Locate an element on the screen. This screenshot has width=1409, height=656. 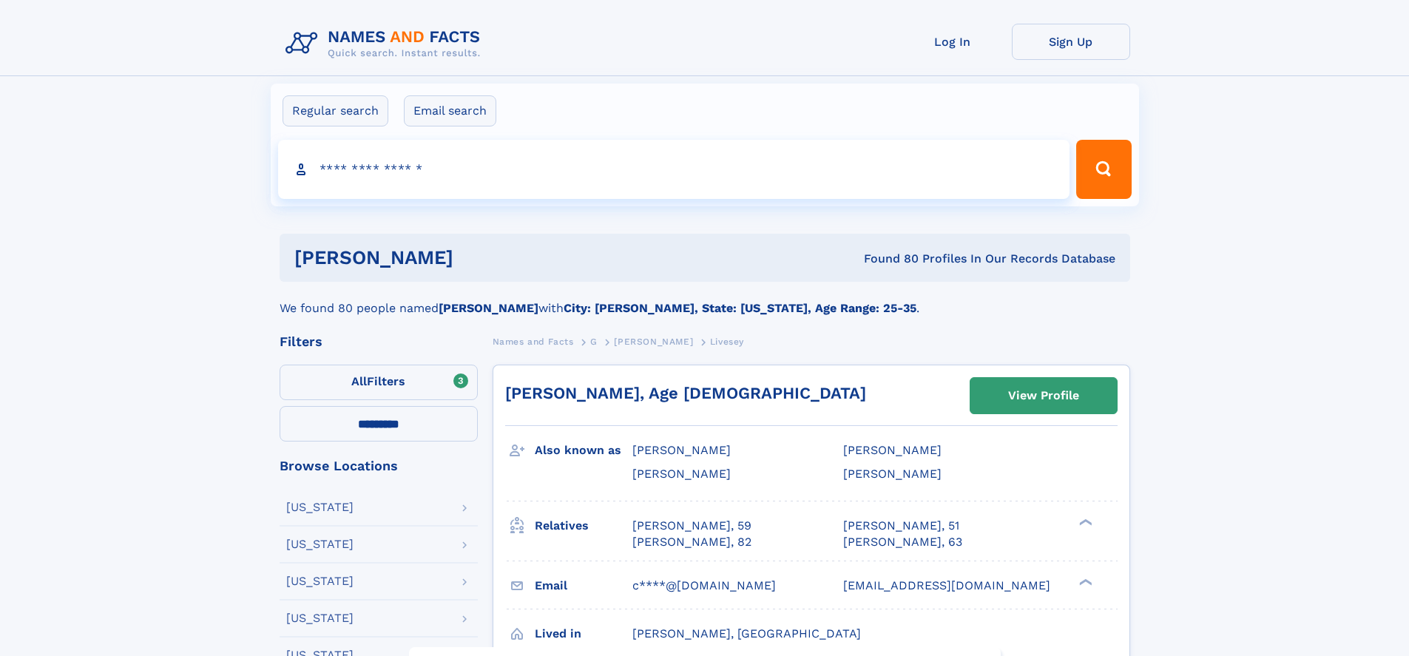
input: search input is located at coordinates (674, 169).